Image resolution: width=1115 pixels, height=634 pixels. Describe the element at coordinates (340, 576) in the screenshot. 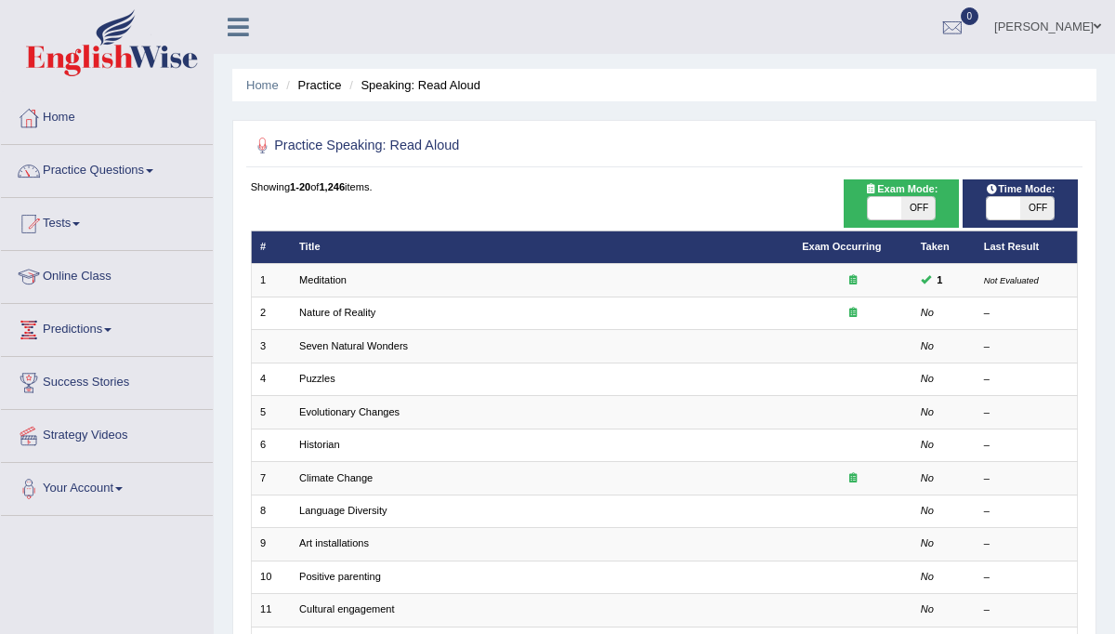

I see `a: Positive parenting` at that location.